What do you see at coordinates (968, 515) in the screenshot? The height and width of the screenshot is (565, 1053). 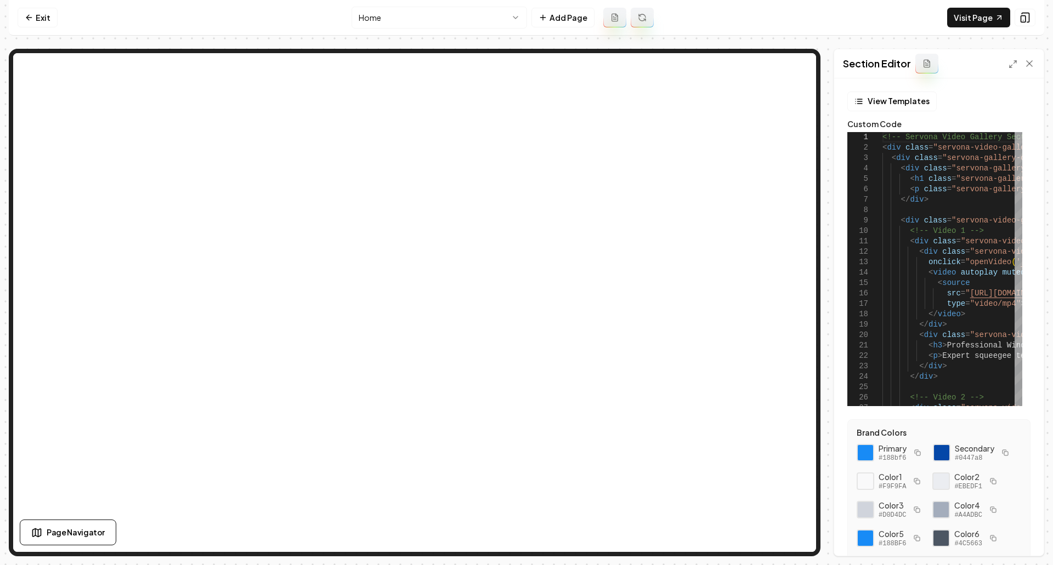 I see `span: #A4ADBC` at bounding box center [968, 515].